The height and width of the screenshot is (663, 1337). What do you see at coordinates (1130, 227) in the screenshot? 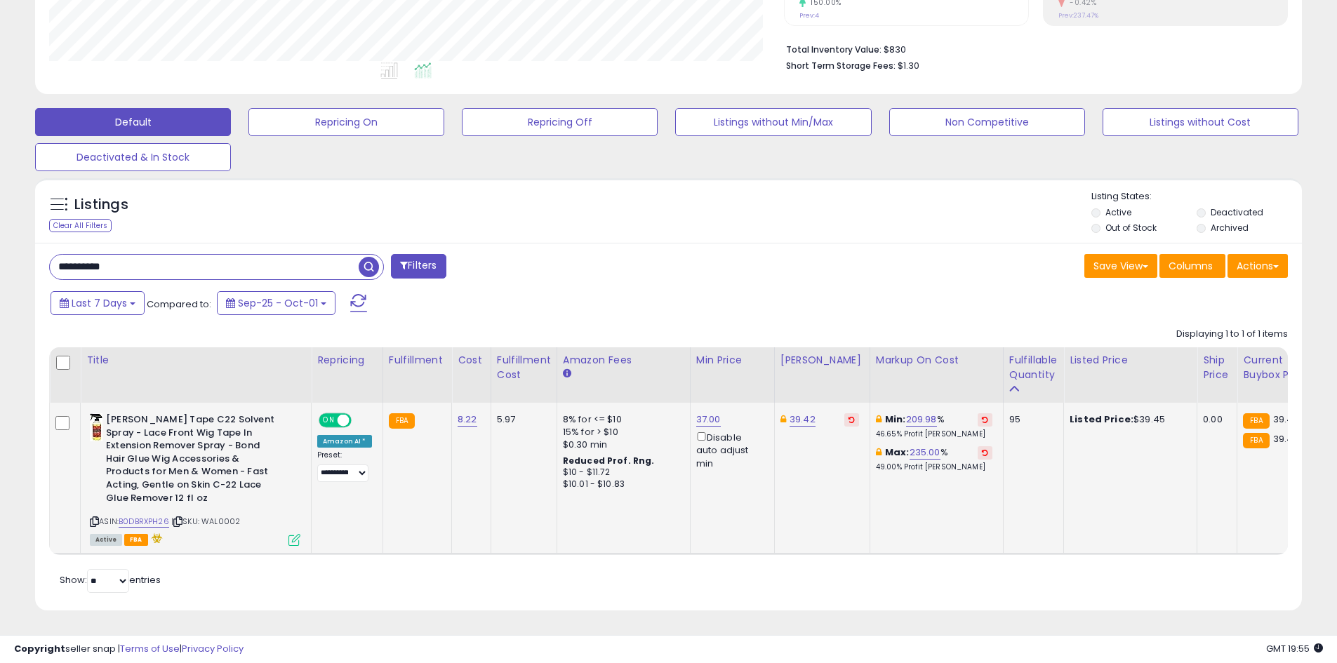
I see `label: Out of Stock` at bounding box center [1130, 227].